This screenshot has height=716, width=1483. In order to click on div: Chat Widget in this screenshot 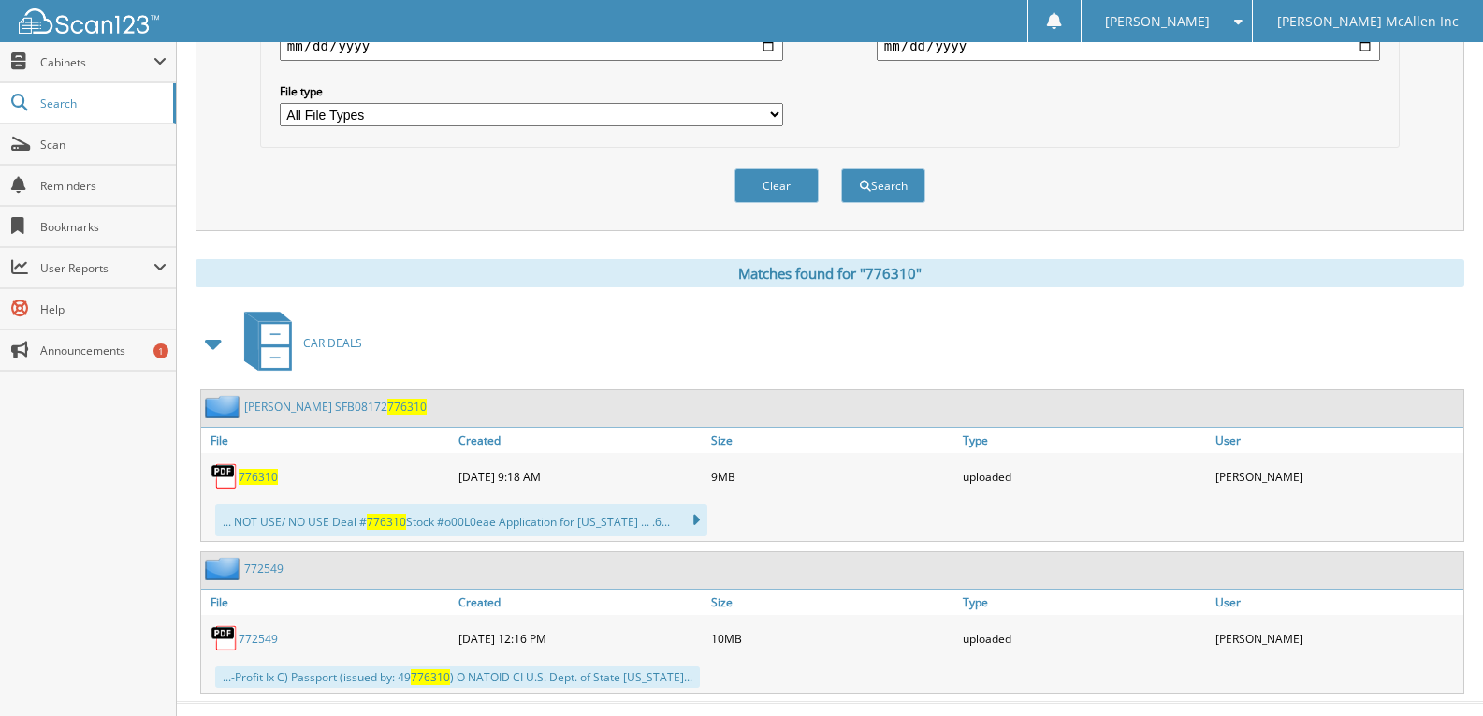, I will do `click(1436, 671)`.